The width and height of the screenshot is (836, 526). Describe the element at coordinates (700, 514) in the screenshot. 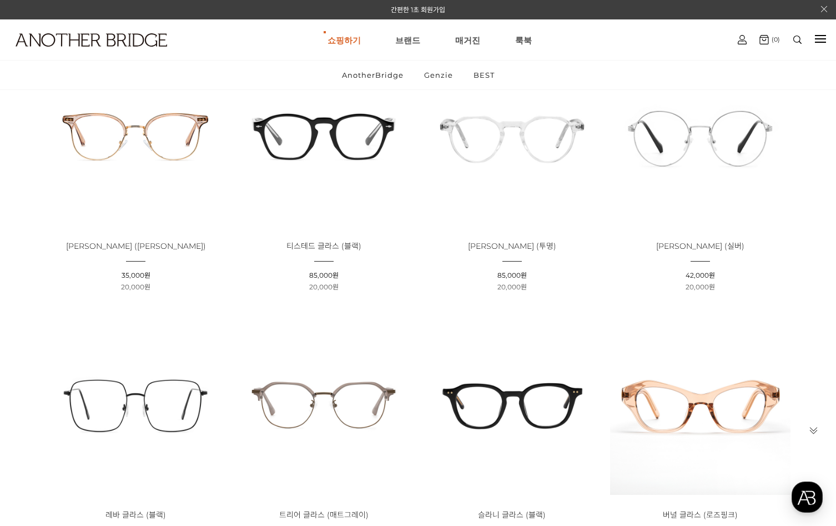

I see `span: 버널 글라스 (로즈핑크)` at that location.